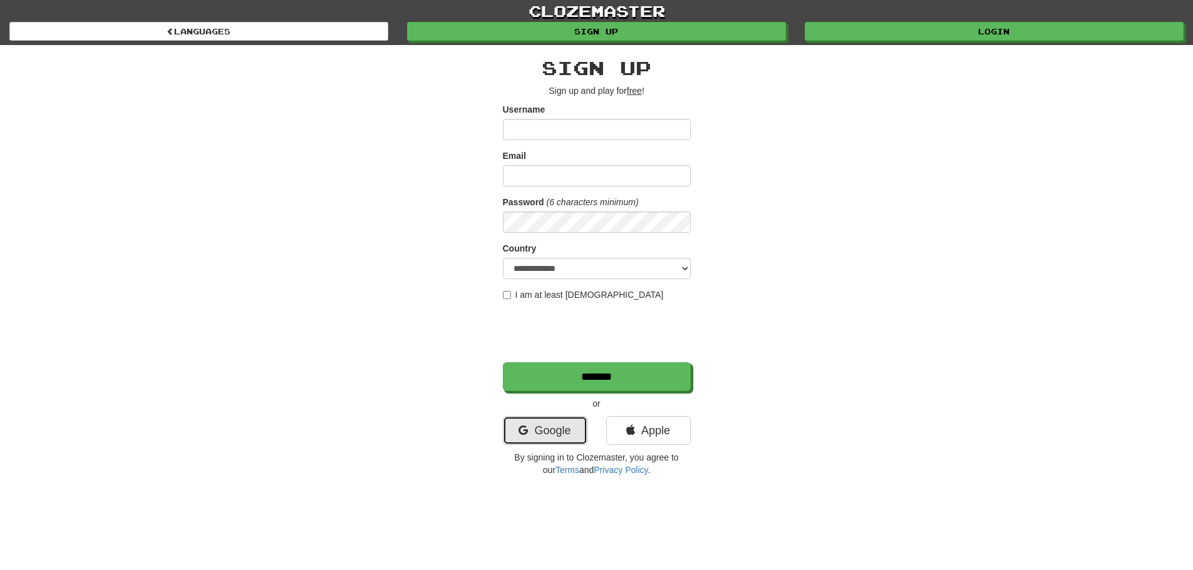 The height and width of the screenshot is (570, 1193). I want to click on em: (6 characters minimum), so click(592, 202).